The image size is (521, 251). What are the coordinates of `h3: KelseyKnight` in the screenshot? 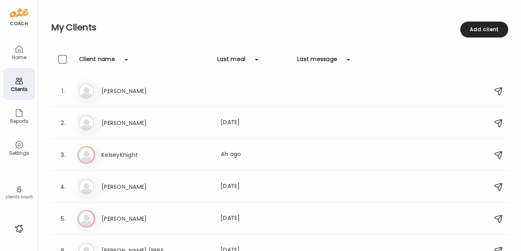 It's located at (137, 155).